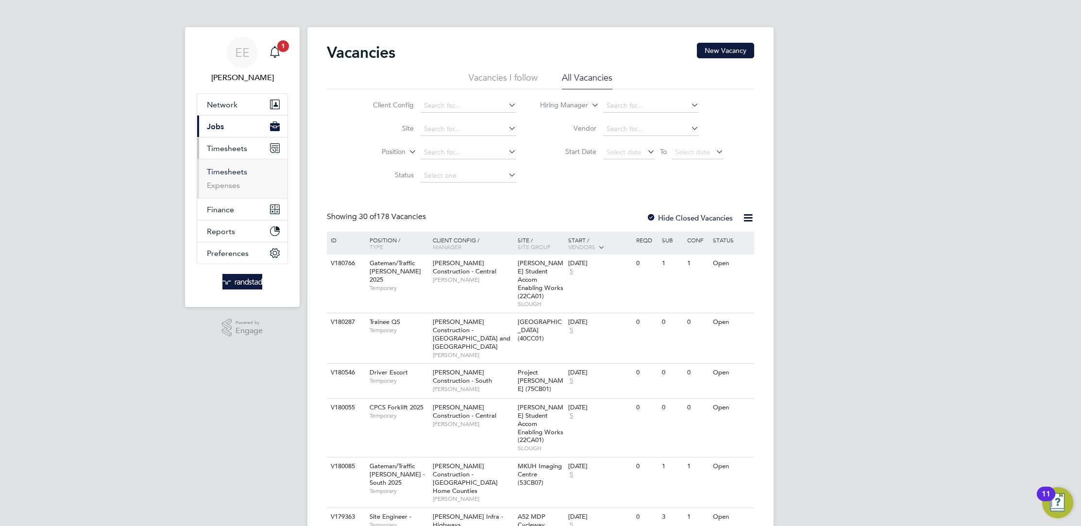 This screenshot has width=1081, height=526. What do you see at coordinates (1046, 500) in the screenshot?
I see `div: 11` at bounding box center [1046, 500].